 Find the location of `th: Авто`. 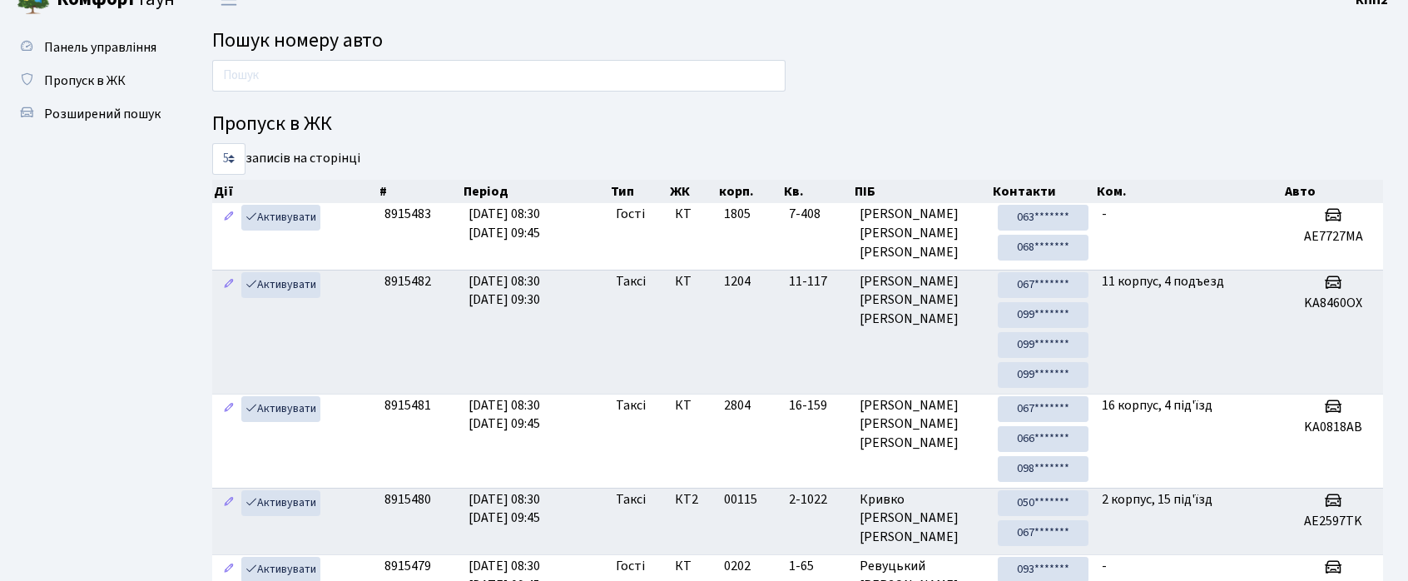

th: Авто is located at coordinates (1333, 191).